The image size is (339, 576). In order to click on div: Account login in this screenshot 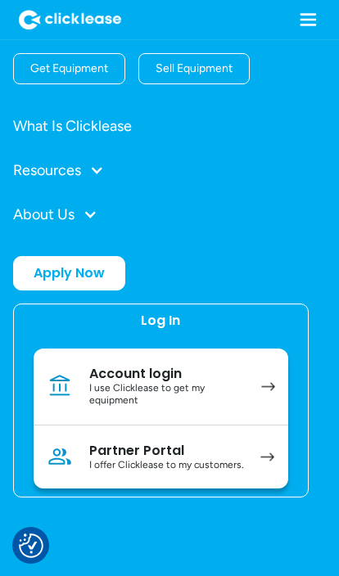, I will do `click(167, 374)`.